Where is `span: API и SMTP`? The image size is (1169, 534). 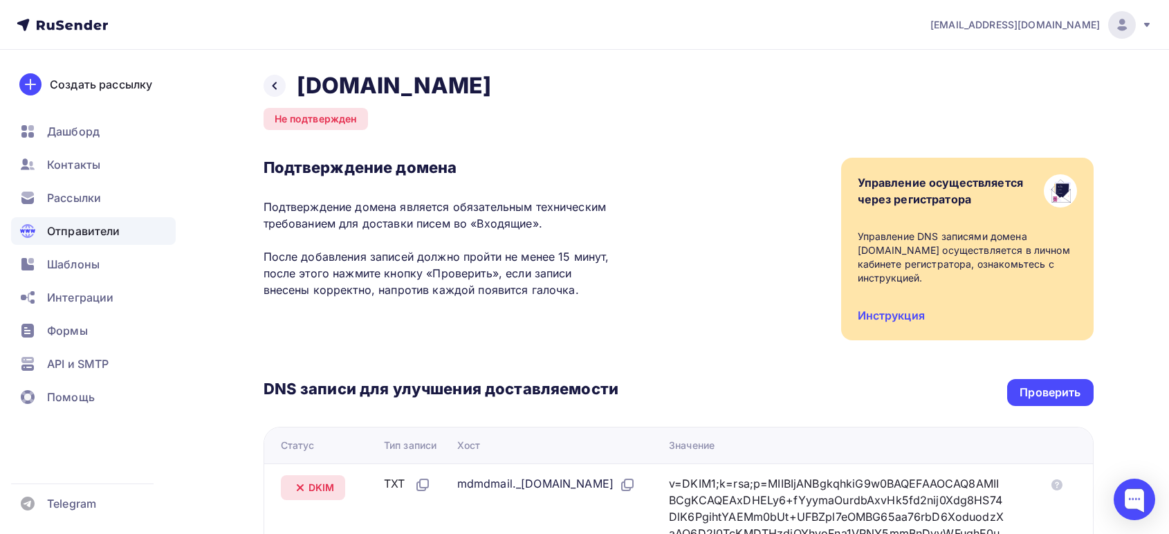 span: API и SMTP is located at coordinates (77, 364).